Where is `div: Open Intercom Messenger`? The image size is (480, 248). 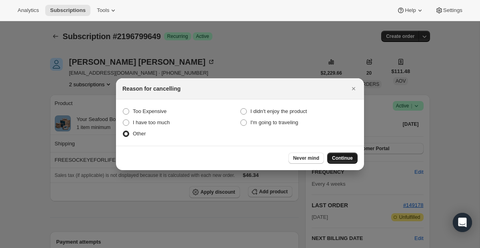
div: Open Intercom Messenger is located at coordinates (463, 223).